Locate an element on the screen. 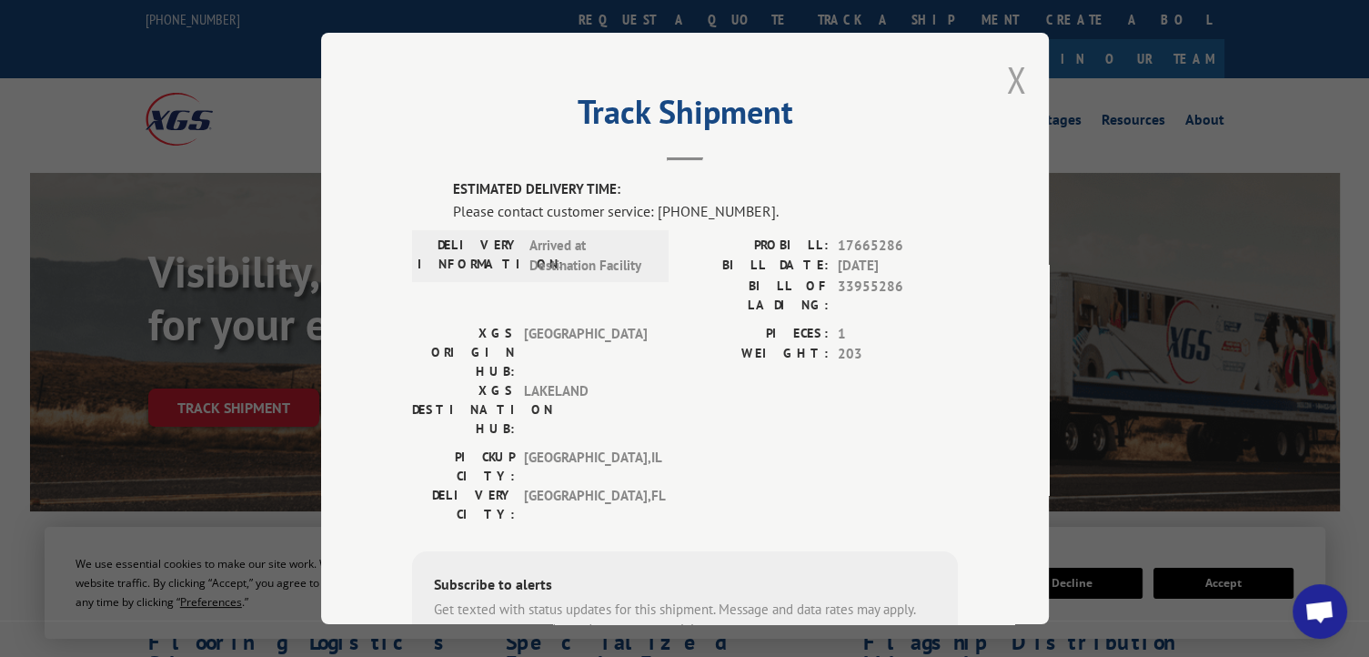 The height and width of the screenshot is (657, 1369). div: Get texted with status updates for this shipment. Message and data rates may apply. Message frequ... is located at coordinates (685, 620).